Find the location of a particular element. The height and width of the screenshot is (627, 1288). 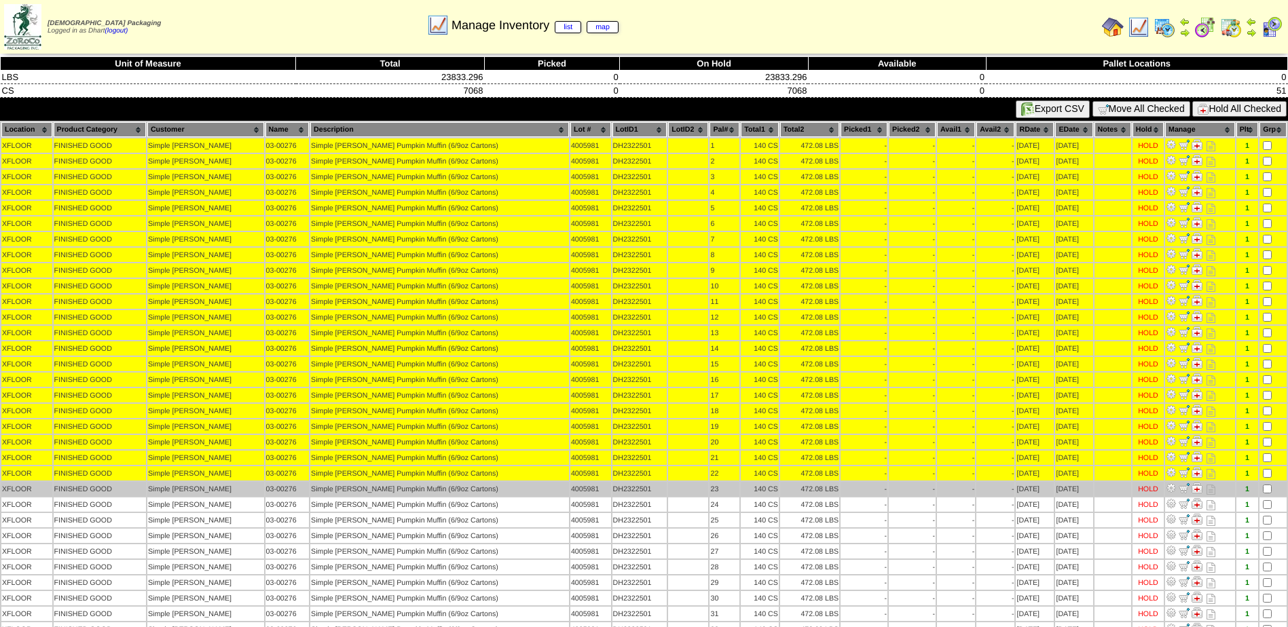

a: (logout) is located at coordinates (117, 31).